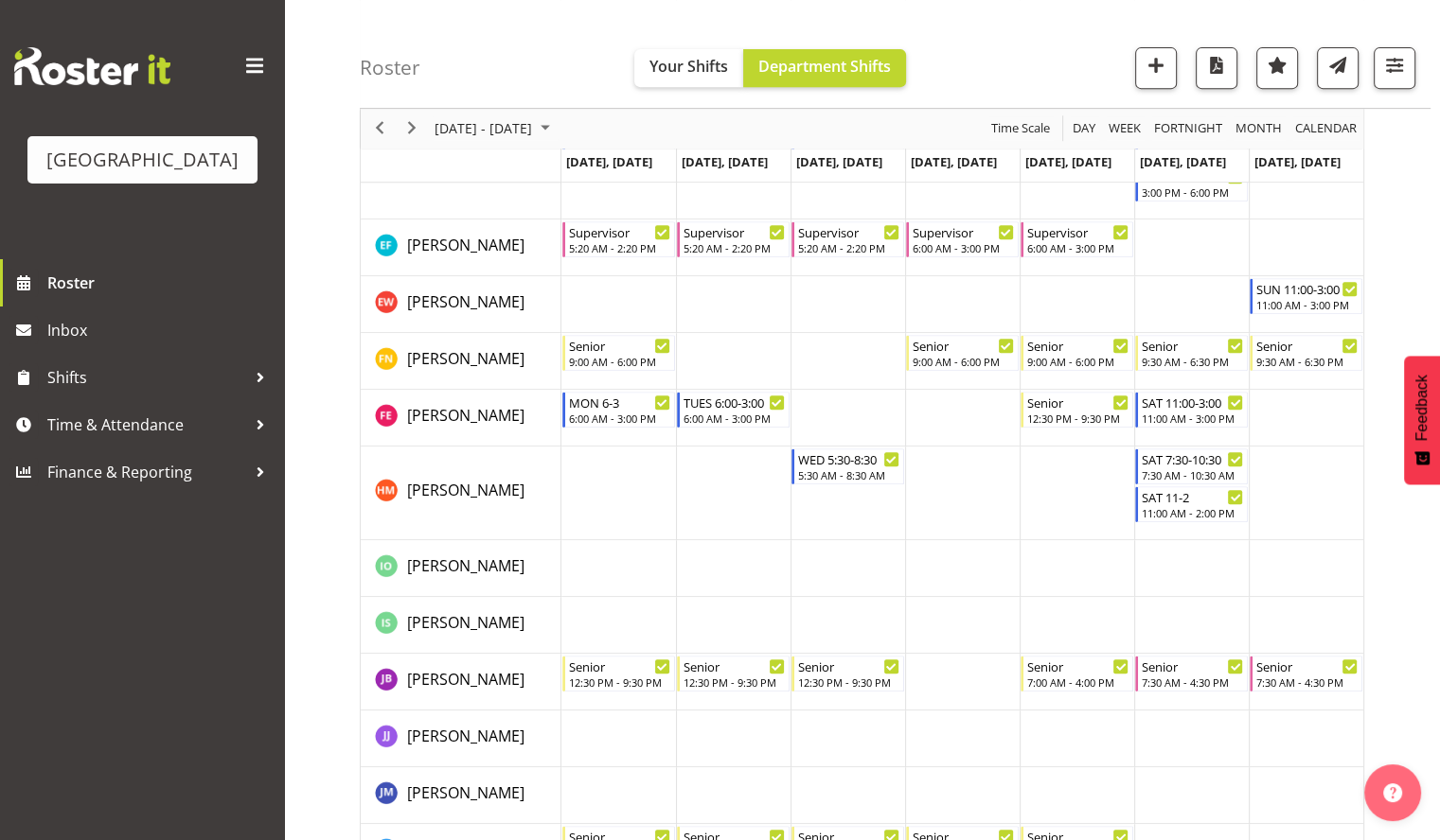 Image resolution: width=1440 pixels, height=840 pixels. I want to click on div: next period, so click(411, 129).